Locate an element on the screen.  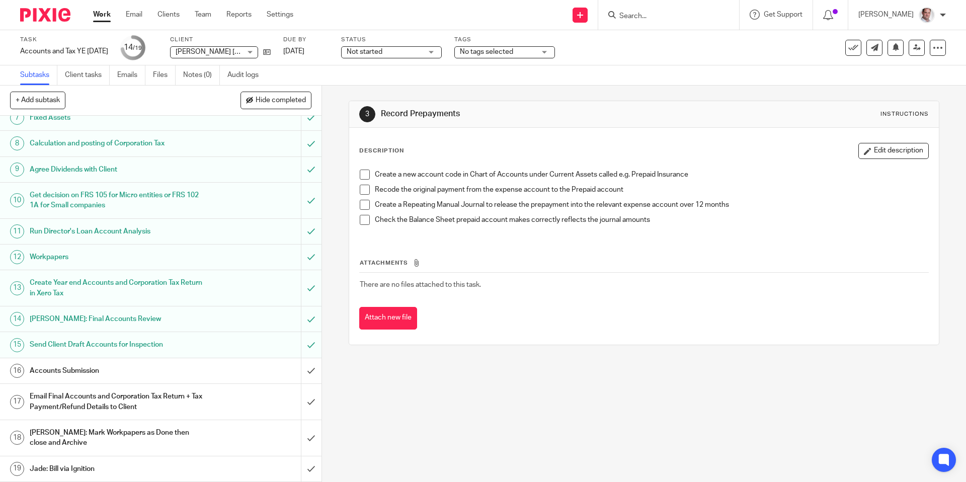
h1: Agree Dividends with Client is located at coordinates (117, 170).